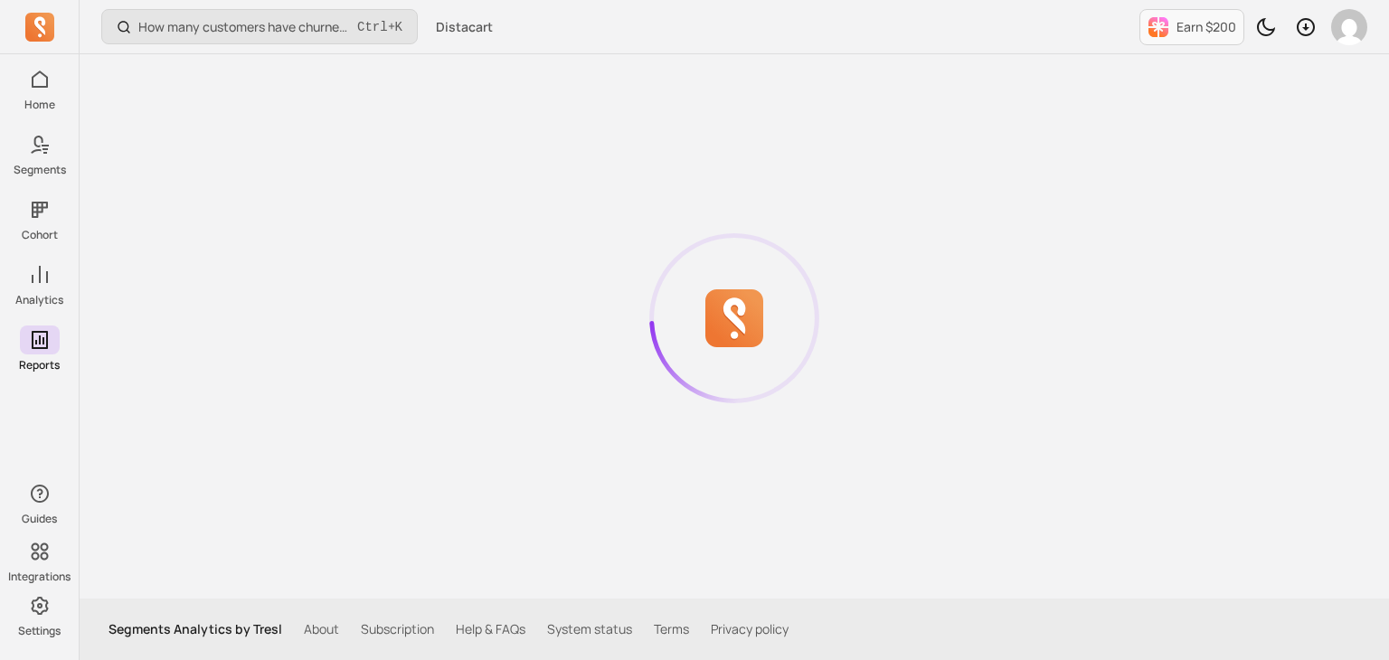 The height and width of the screenshot is (660, 1389). I want to click on a: Terms, so click(671, 630).